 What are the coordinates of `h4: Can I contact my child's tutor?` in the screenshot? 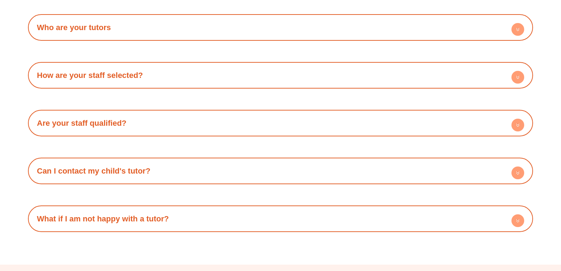 It's located at (280, 171).